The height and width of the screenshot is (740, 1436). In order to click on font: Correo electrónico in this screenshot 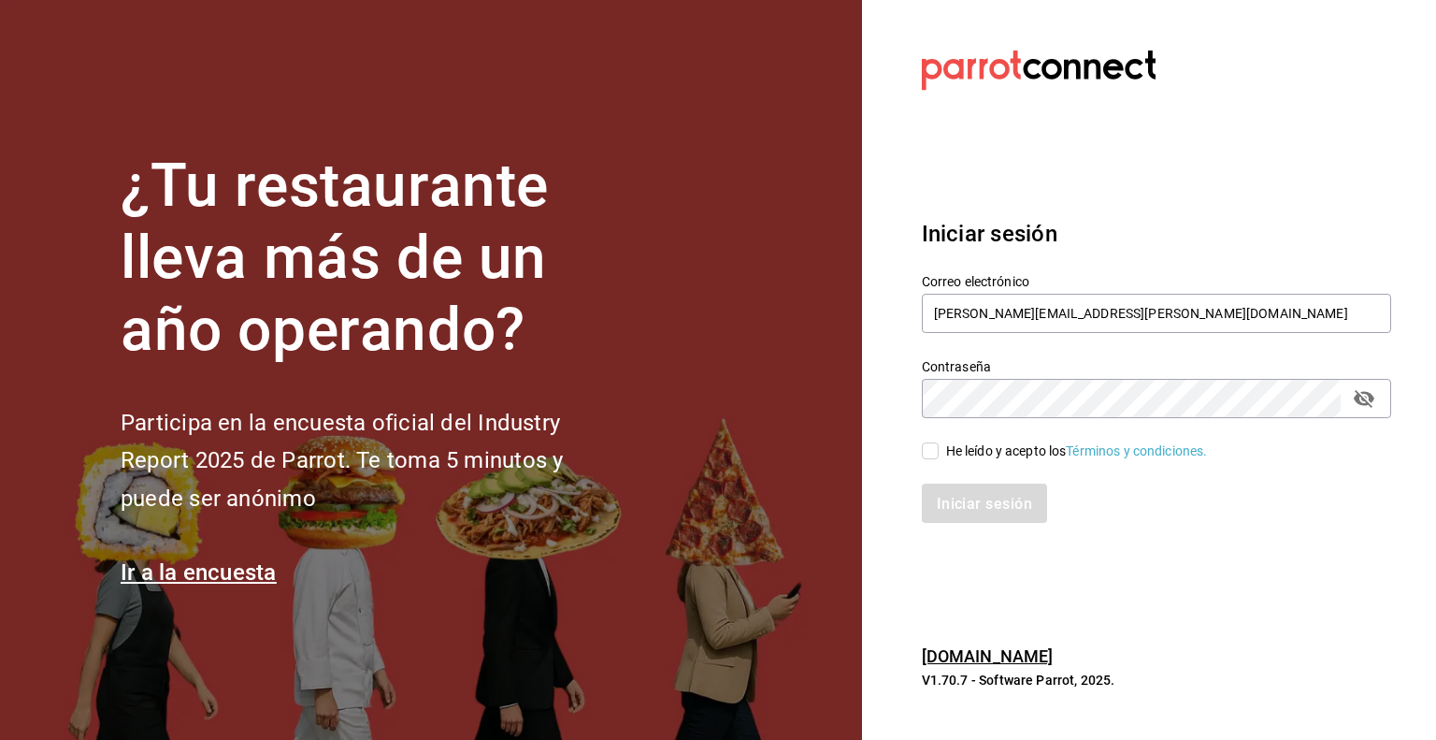, I will do `click(975, 281)`.